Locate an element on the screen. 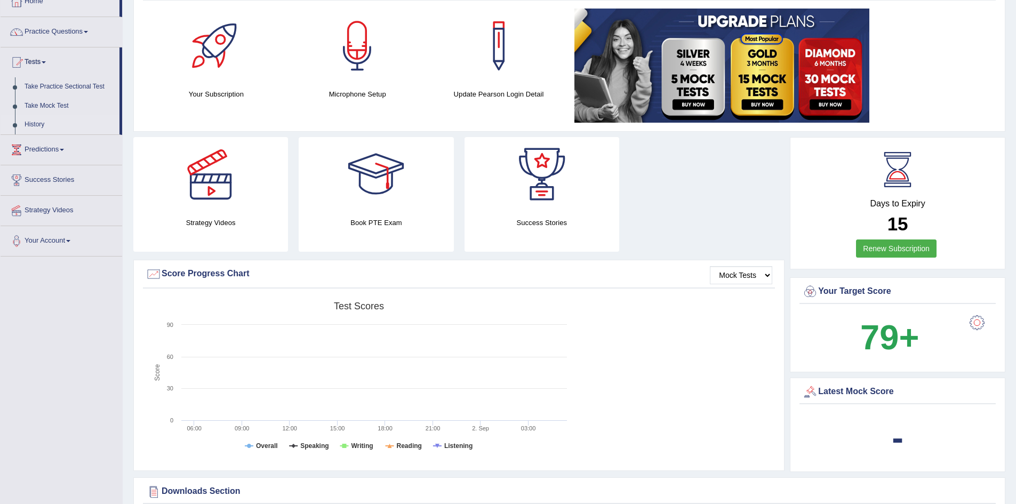 This screenshot has height=504, width=1016. a: History is located at coordinates (69, 125).